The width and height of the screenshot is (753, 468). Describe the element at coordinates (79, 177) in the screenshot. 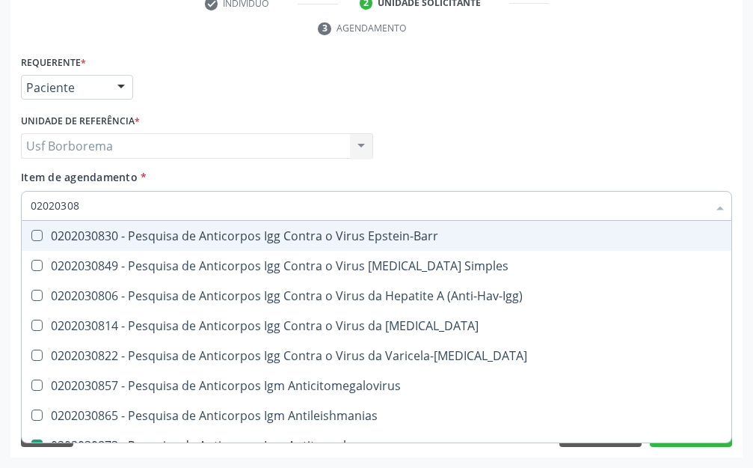

I see `span: Item de agendamento` at that location.